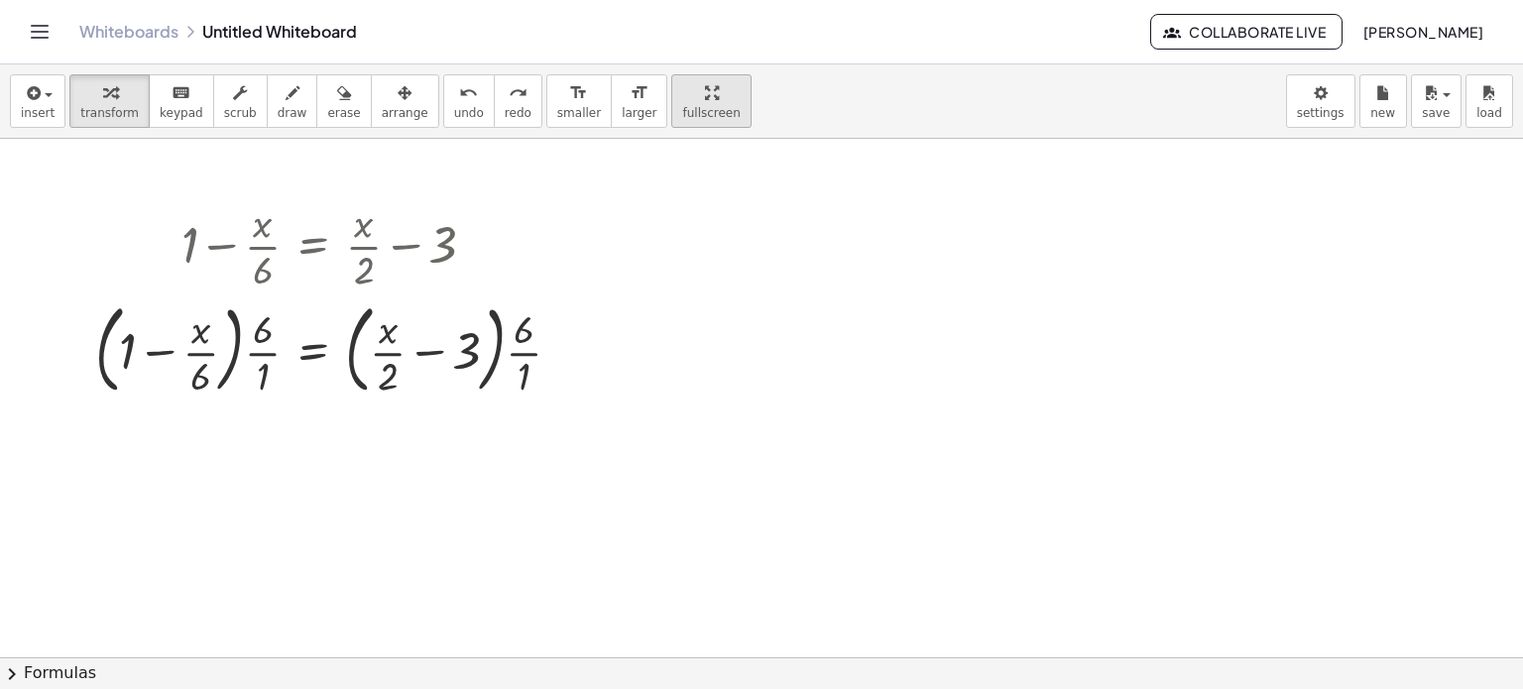 Image resolution: width=1523 pixels, height=689 pixels. Describe the element at coordinates (181, 101) in the screenshot. I see `button: keyboardkeypad` at that location.